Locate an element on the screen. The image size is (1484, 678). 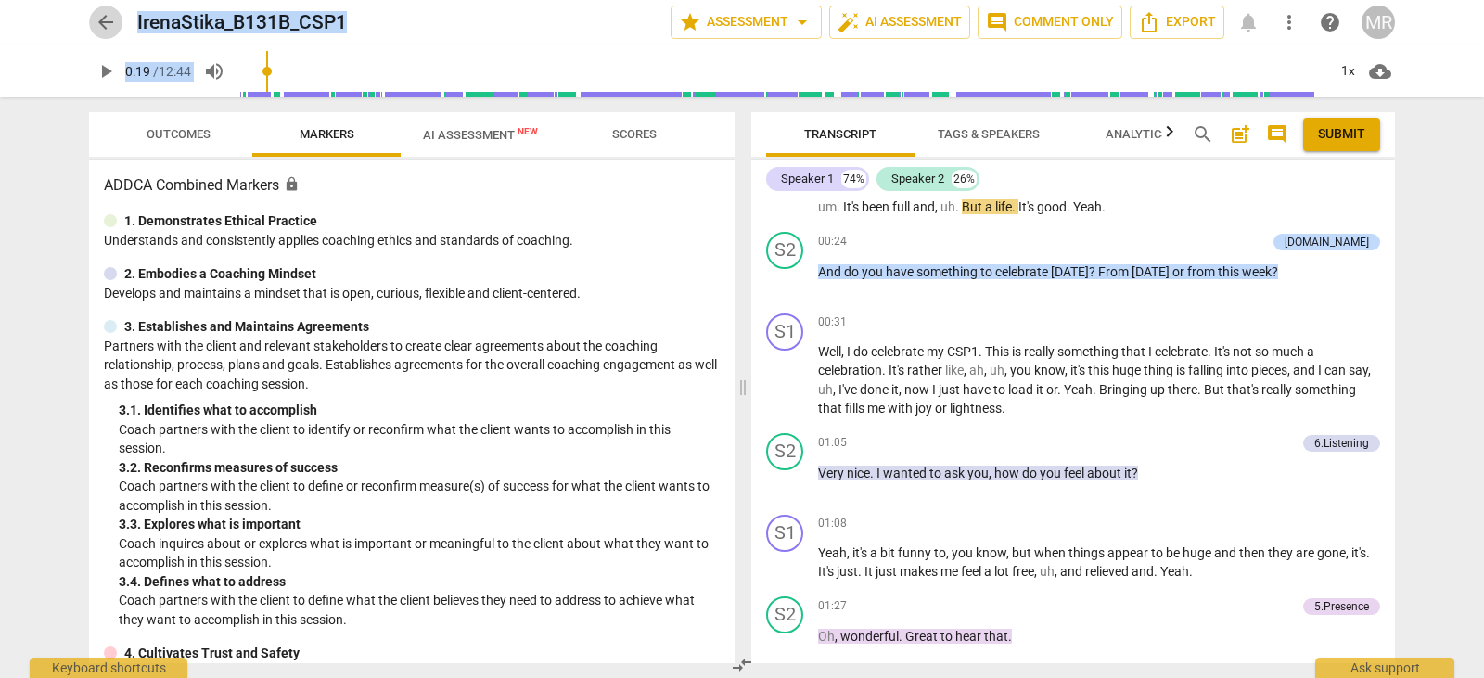
div: Speaker 1 is located at coordinates (807, 179).